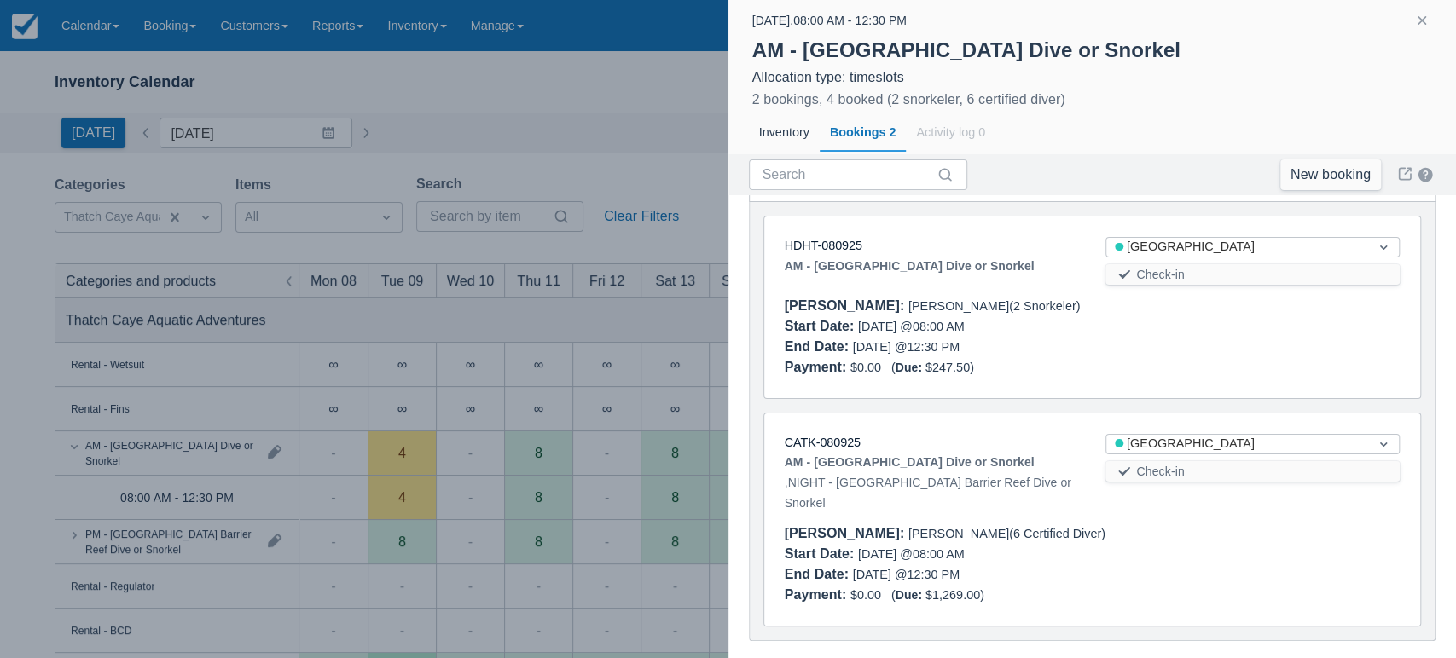 The width and height of the screenshot is (1456, 658). I want to click on div: Allocation type: timeslots, so click(1092, 78).